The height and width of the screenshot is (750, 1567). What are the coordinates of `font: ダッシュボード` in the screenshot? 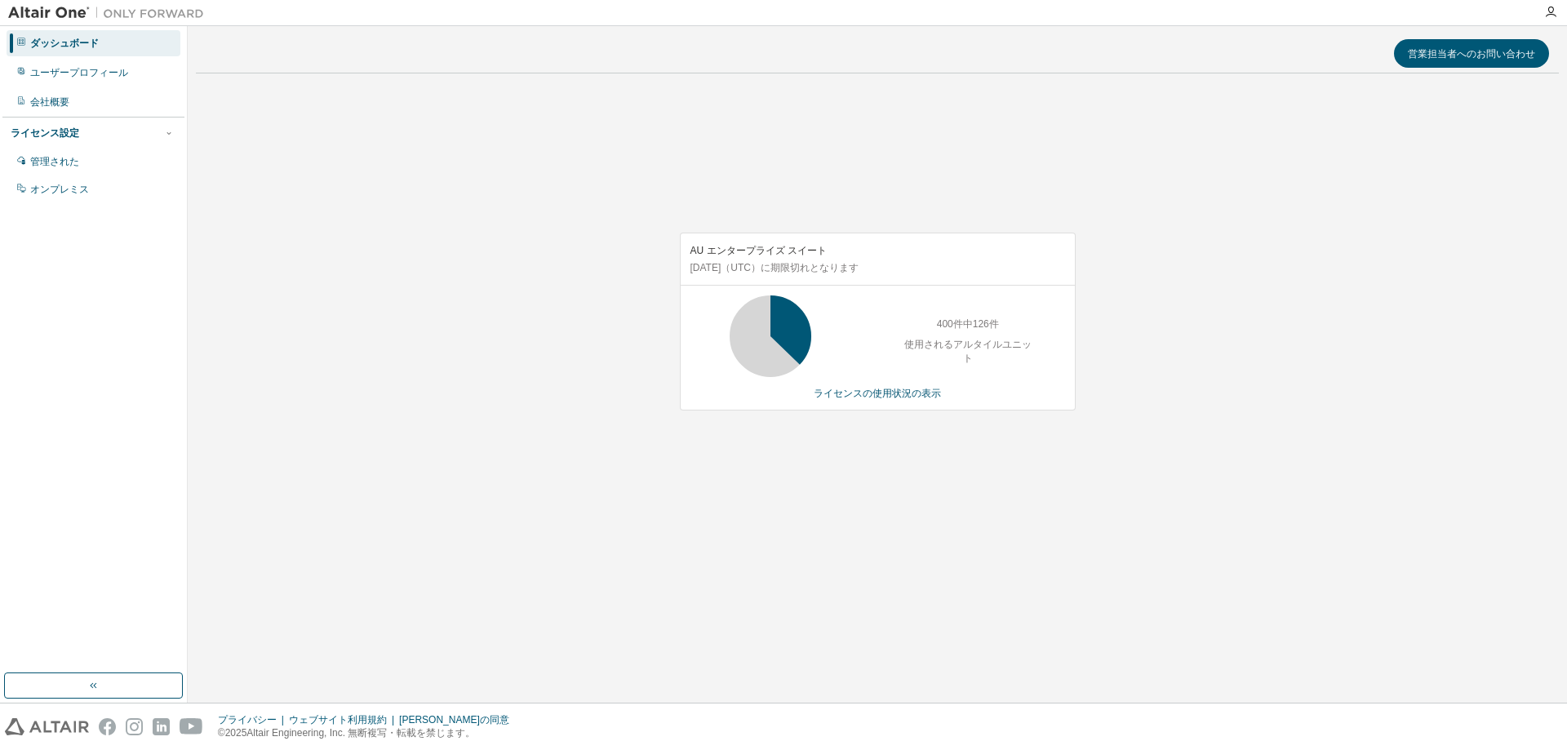 It's located at (64, 43).